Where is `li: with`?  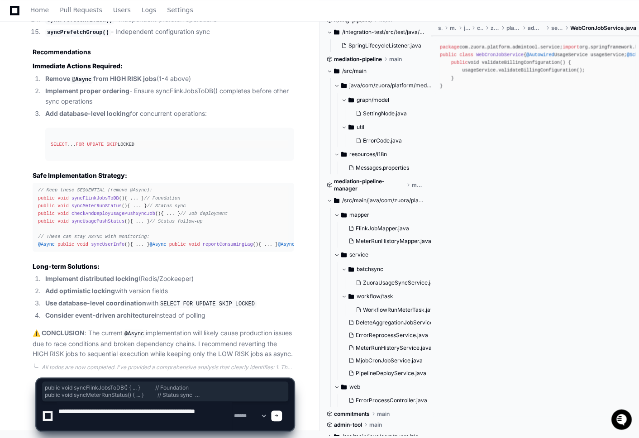
li: with is located at coordinates (168, 303).